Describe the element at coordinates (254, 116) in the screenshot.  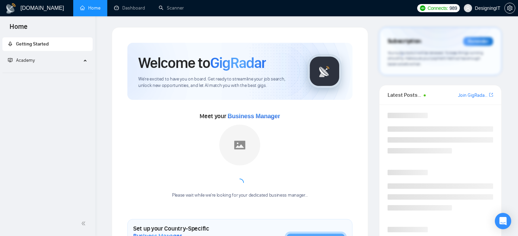
I see `span: Business Manager` at that location.